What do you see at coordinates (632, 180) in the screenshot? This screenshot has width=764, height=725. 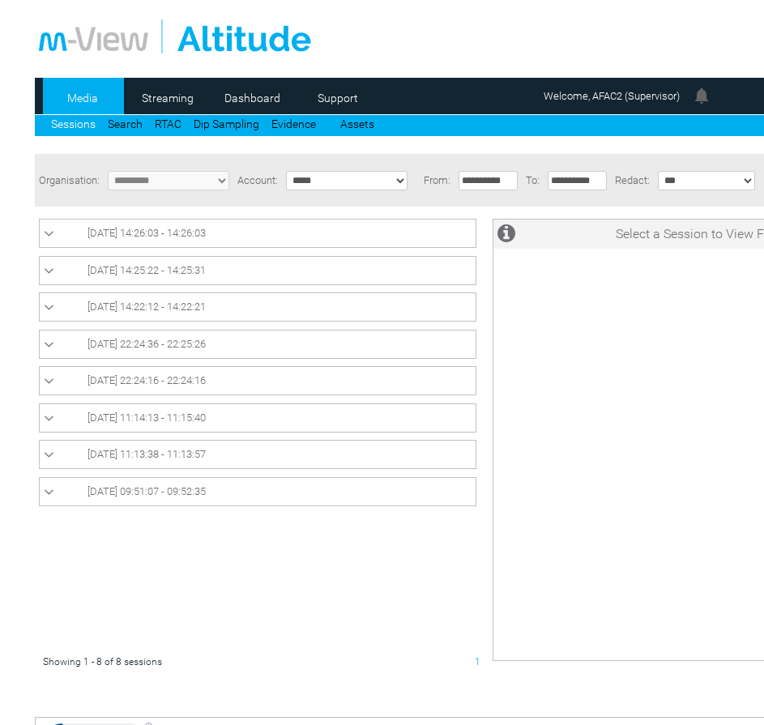 I see `td: Redact:` at bounding box center [632, 180].